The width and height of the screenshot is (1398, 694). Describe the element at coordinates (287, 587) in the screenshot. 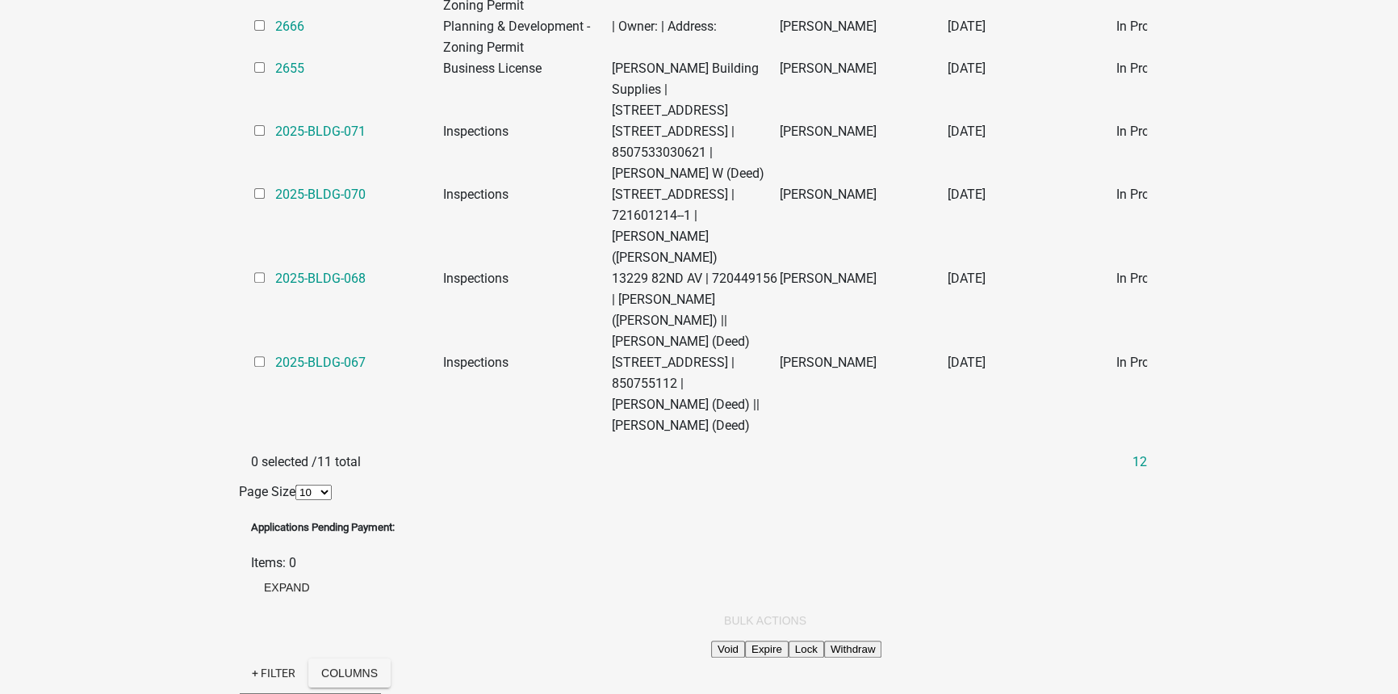

I see `button: expand` at that location.